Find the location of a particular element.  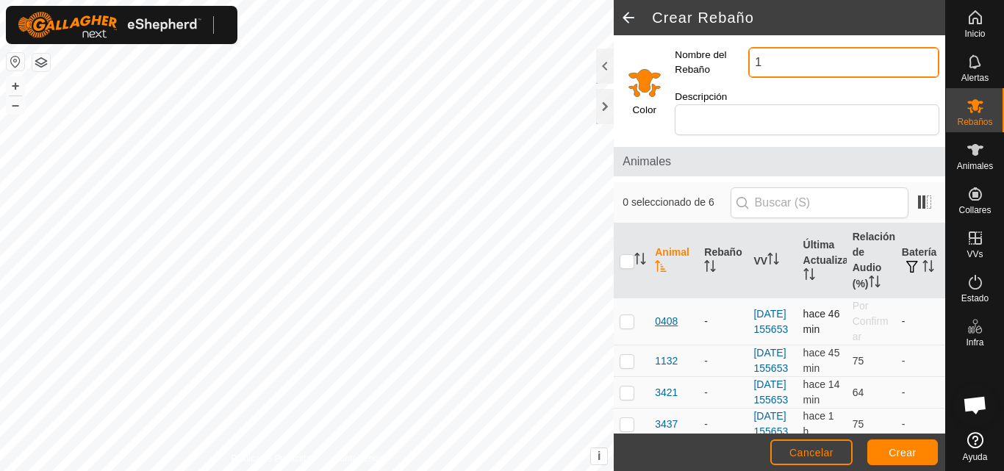

span: Infra is located at coordinates (975, 343).